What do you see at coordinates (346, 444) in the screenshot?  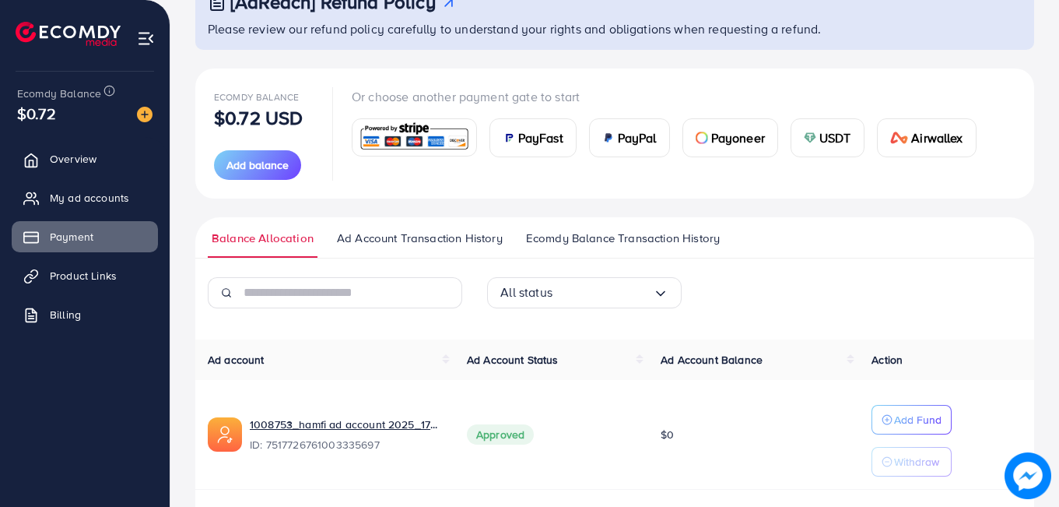 I see `span: ID: 7517726761003335697` at bounding box center [346, 444].